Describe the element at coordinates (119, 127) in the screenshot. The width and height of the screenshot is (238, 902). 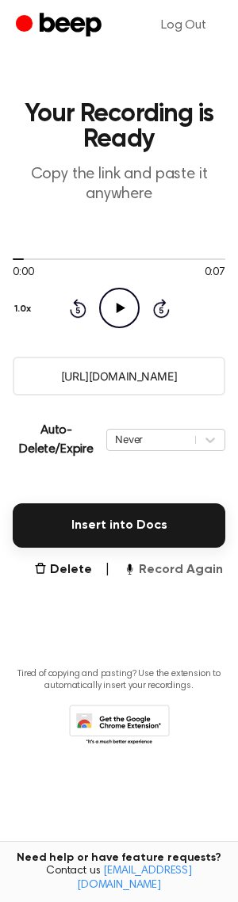
I see `h1: Your Recording is Ready` at that location.